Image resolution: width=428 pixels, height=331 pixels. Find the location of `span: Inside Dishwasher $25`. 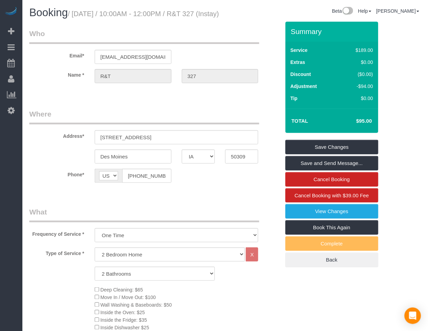

span: Inside Dishwasher $25 is located at coordinates (125, 328).